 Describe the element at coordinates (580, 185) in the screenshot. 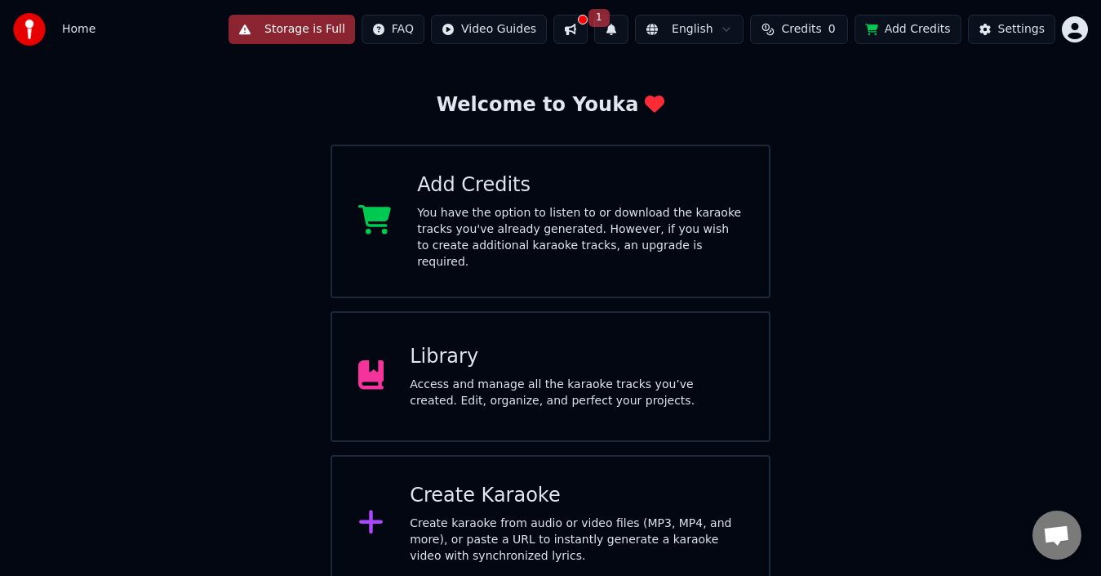

I see `div: Add Credits` at that location.